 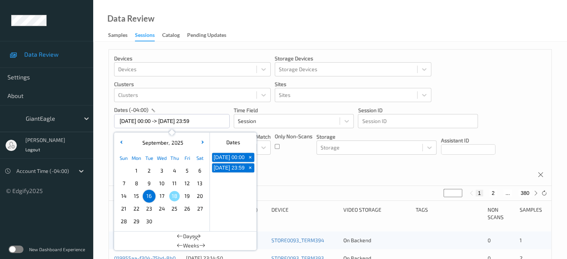 What do you see at coordinates (377, 137) in the screenshot?
I see `p: Storage` at bounding box center [377, 137].